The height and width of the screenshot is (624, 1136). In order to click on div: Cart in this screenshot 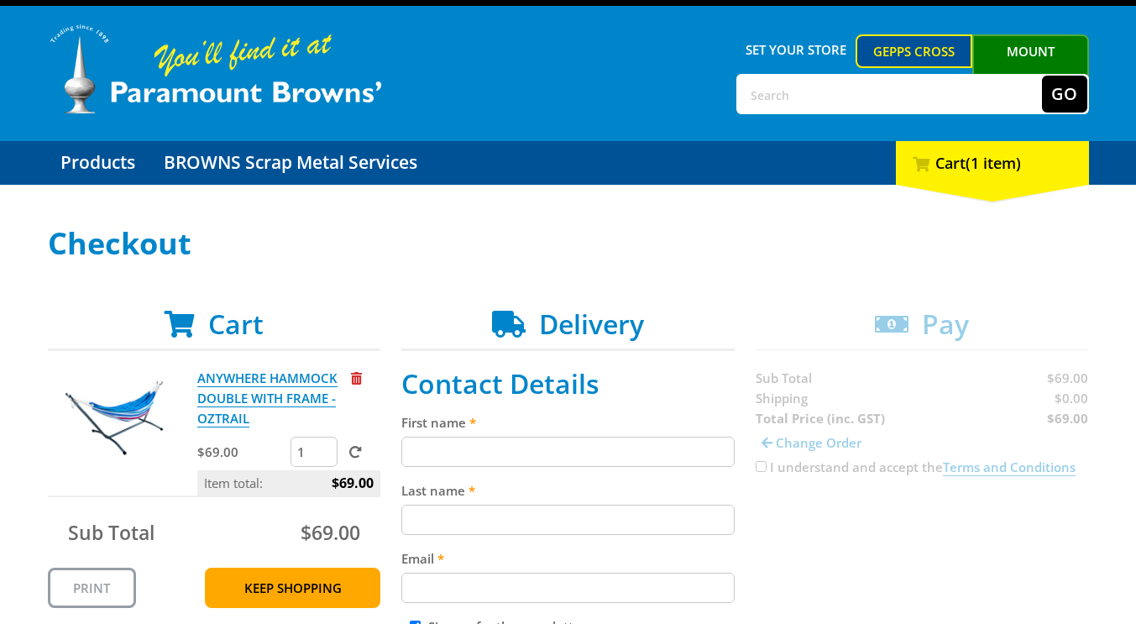, I will do `click(992, 163)`.